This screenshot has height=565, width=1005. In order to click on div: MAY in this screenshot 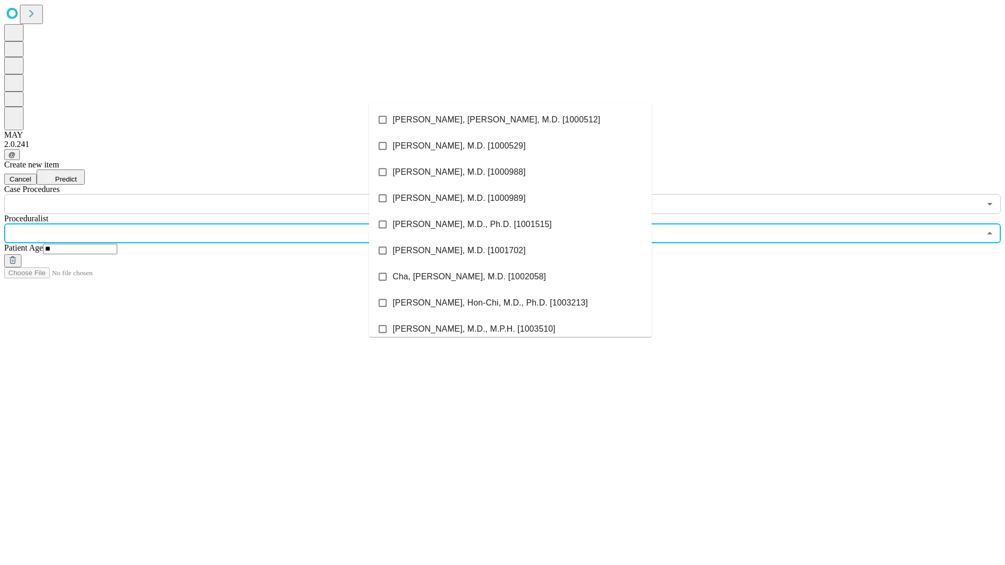, I will do `click(502, 135)`.